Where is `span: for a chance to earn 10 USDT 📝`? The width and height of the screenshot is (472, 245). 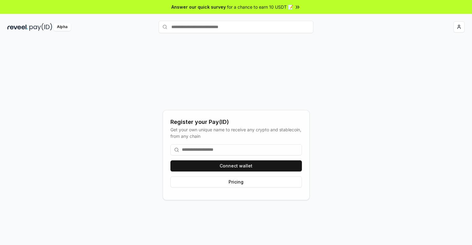 span: for a chance to earn 10 USDT 📝 is located at coordinates (260, 7).